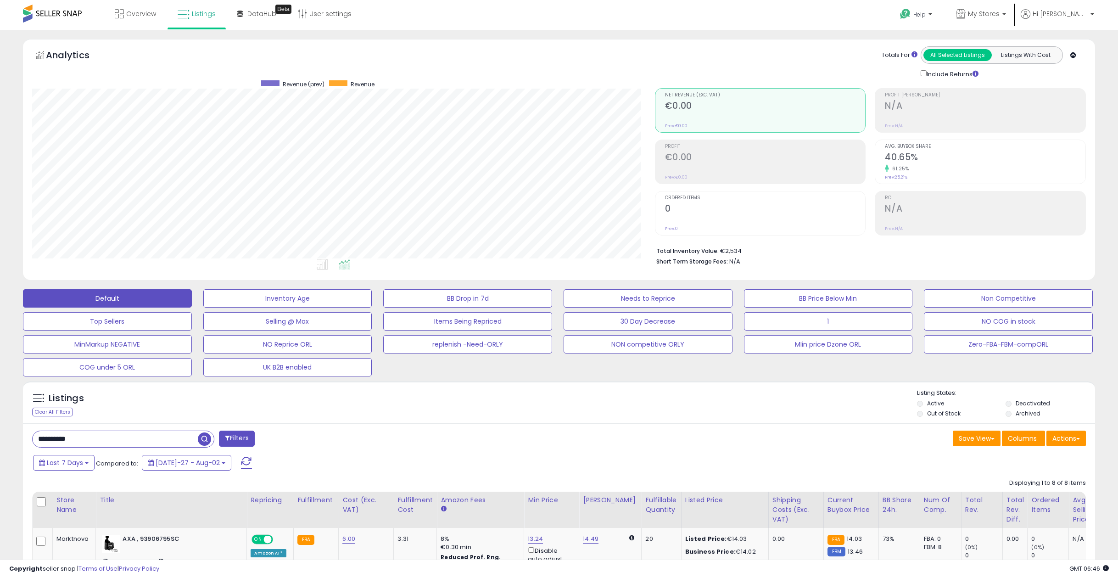  I want to click on label: Deactivated, so click(1033, 403).